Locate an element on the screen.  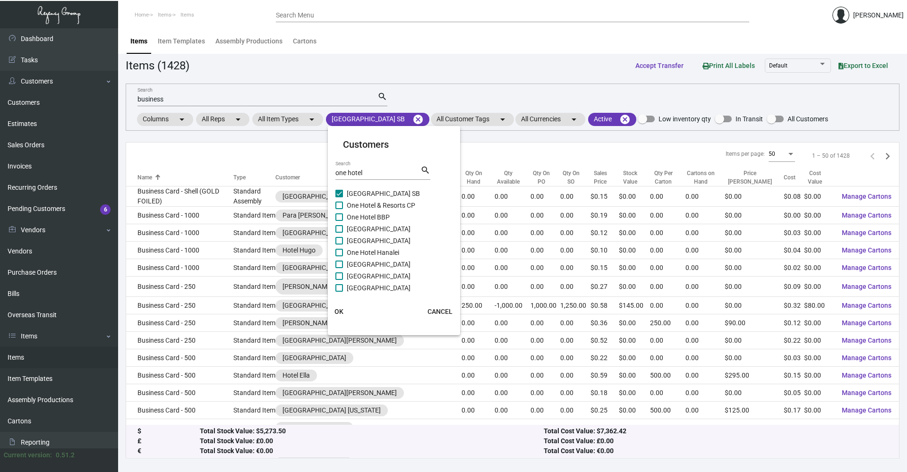
mat-card-title: Customers is located at coordinates (394, 144).